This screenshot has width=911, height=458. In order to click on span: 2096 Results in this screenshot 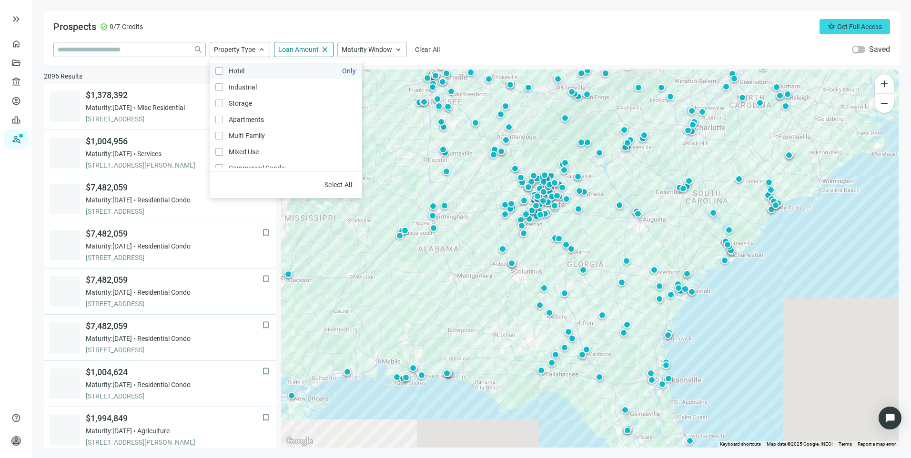, I will do `click(63, 76)`.